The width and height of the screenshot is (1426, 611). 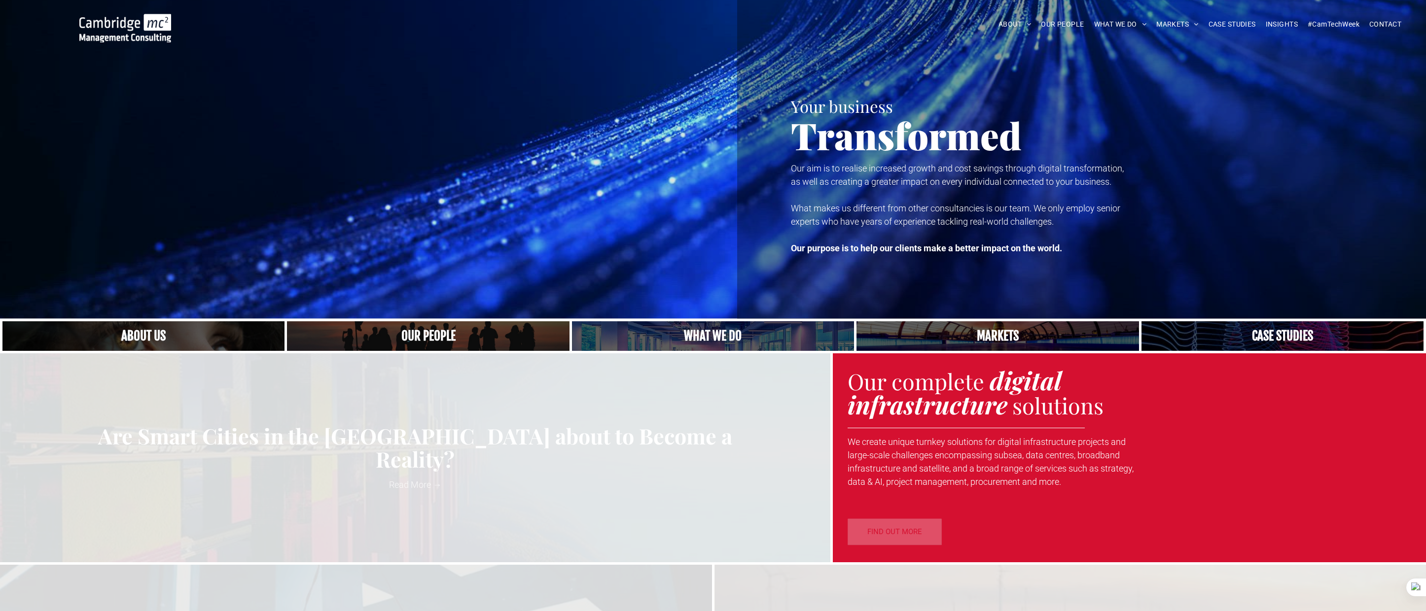 I want to click on a: INSIGHTS, so click(x=1281, y=24).